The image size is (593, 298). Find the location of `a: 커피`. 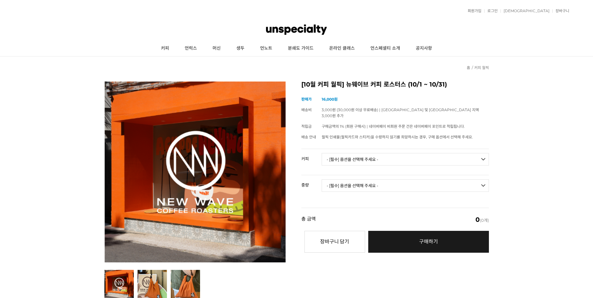

a: 커피 is located at coordinates (165, 48).